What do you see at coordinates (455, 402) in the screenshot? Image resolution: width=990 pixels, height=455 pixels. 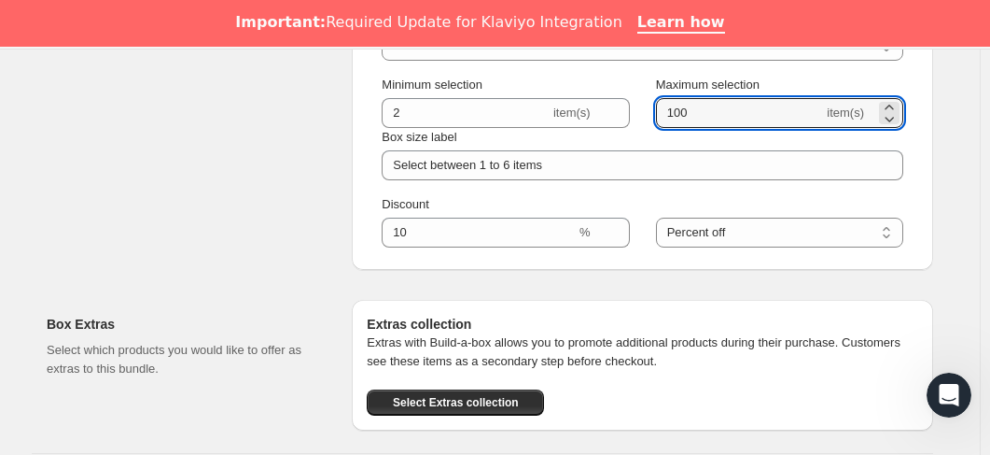 I see `span: Select Extras collection` at bounding box center [455, 402].